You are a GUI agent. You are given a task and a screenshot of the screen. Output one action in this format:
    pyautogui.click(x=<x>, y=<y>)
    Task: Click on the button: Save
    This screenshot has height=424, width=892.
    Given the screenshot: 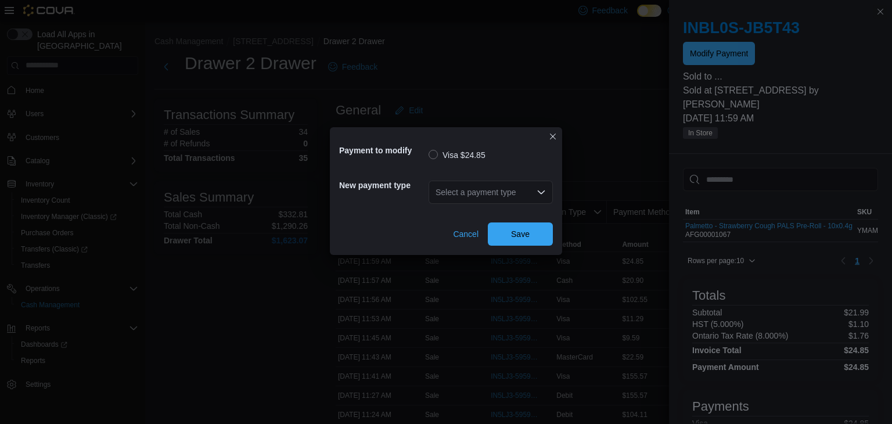 What is the action you would take?
    pyautogui.click(x=520, y=234)
    